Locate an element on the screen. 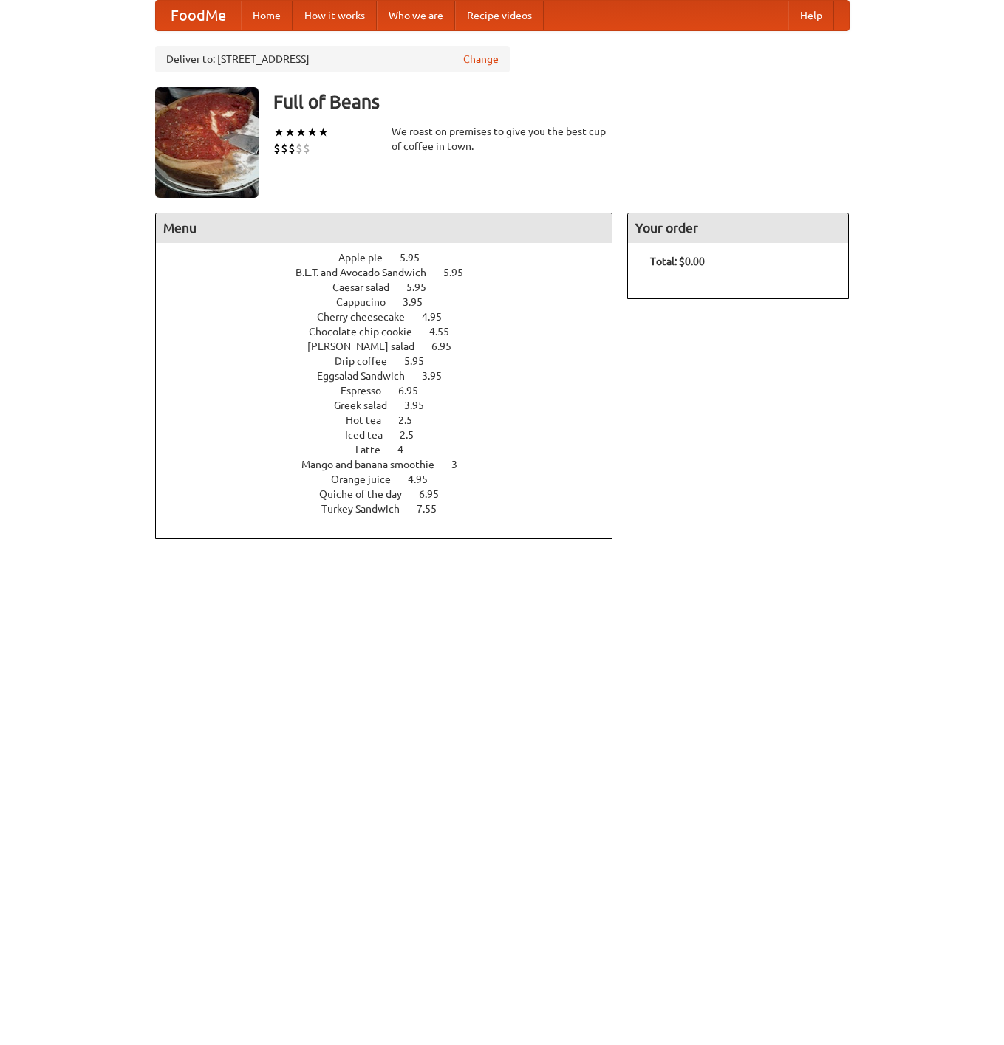  h4: Your order is located at coordinates (738, 228).